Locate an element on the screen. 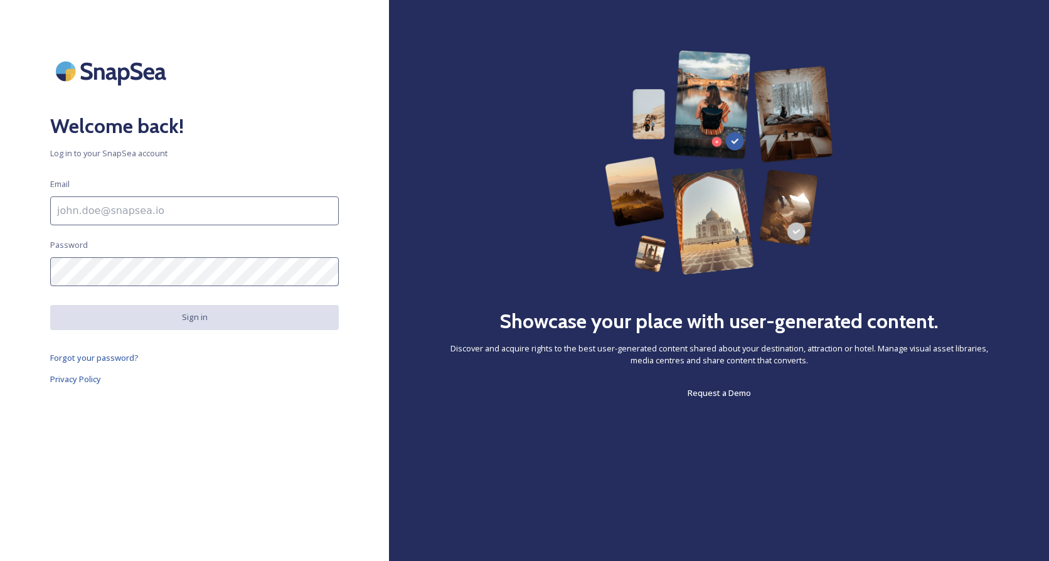 This screenshot has width=1049, height=561. a: Privacy Policy is located at coordinates (195, 379).